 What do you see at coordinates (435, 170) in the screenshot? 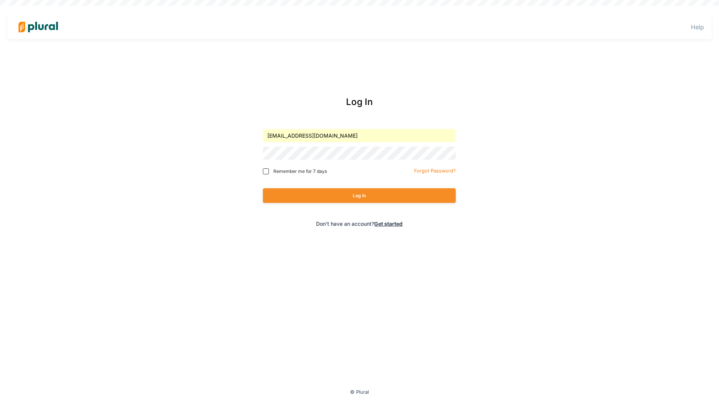
I see `small: Forgot Password?` at bounding box center [435, 170].